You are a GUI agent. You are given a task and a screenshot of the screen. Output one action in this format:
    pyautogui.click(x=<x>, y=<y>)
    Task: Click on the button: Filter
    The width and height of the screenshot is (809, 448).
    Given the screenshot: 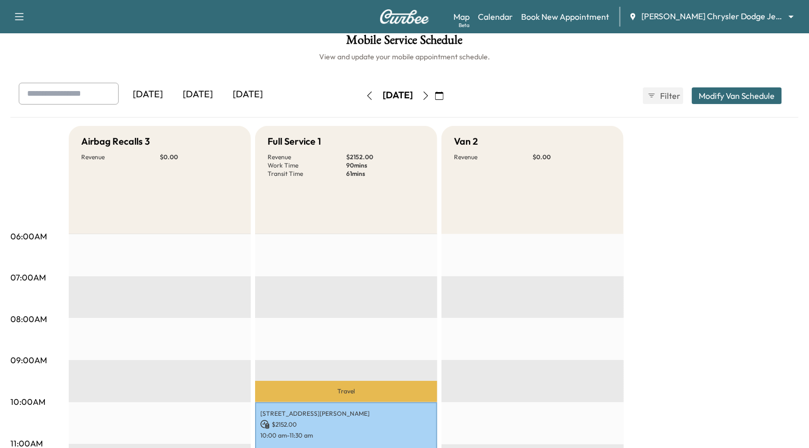 What is the action you would take?
    pyautogui.click(x=663, y=96)
    